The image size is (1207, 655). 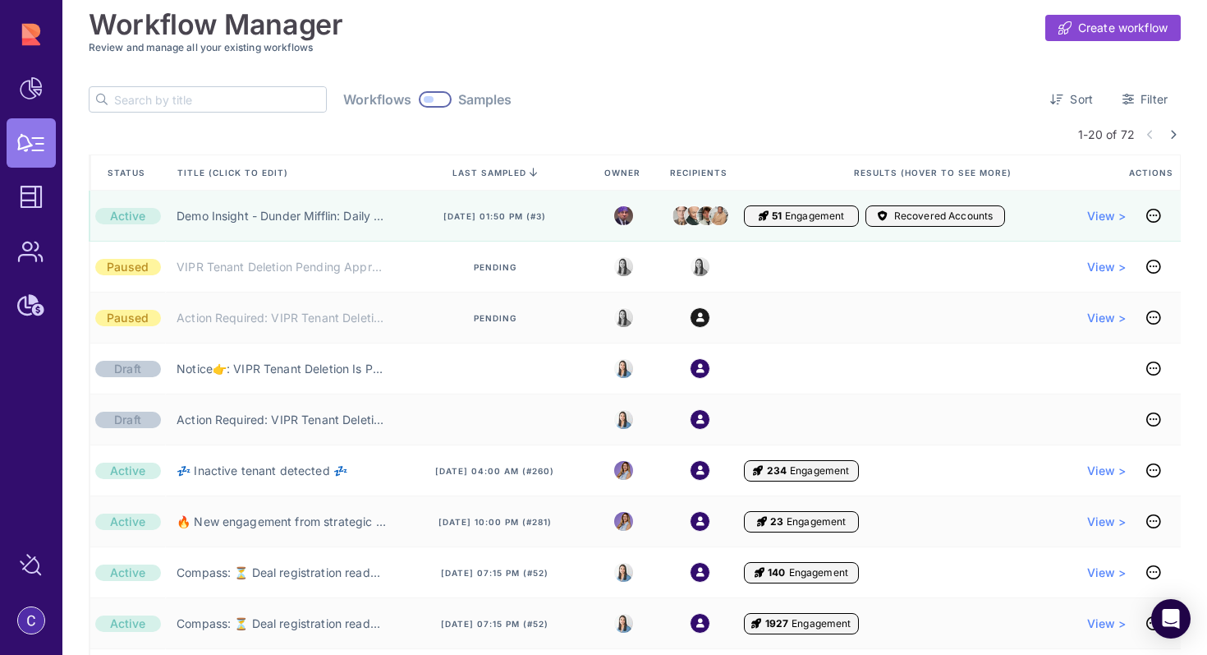 What do you see at coordinates (281, 318) in the screenshot?
I see `a: Action Required: VIPR Tenant Deletion Pending Your Team's Approval` at bounding box center [281, 318].